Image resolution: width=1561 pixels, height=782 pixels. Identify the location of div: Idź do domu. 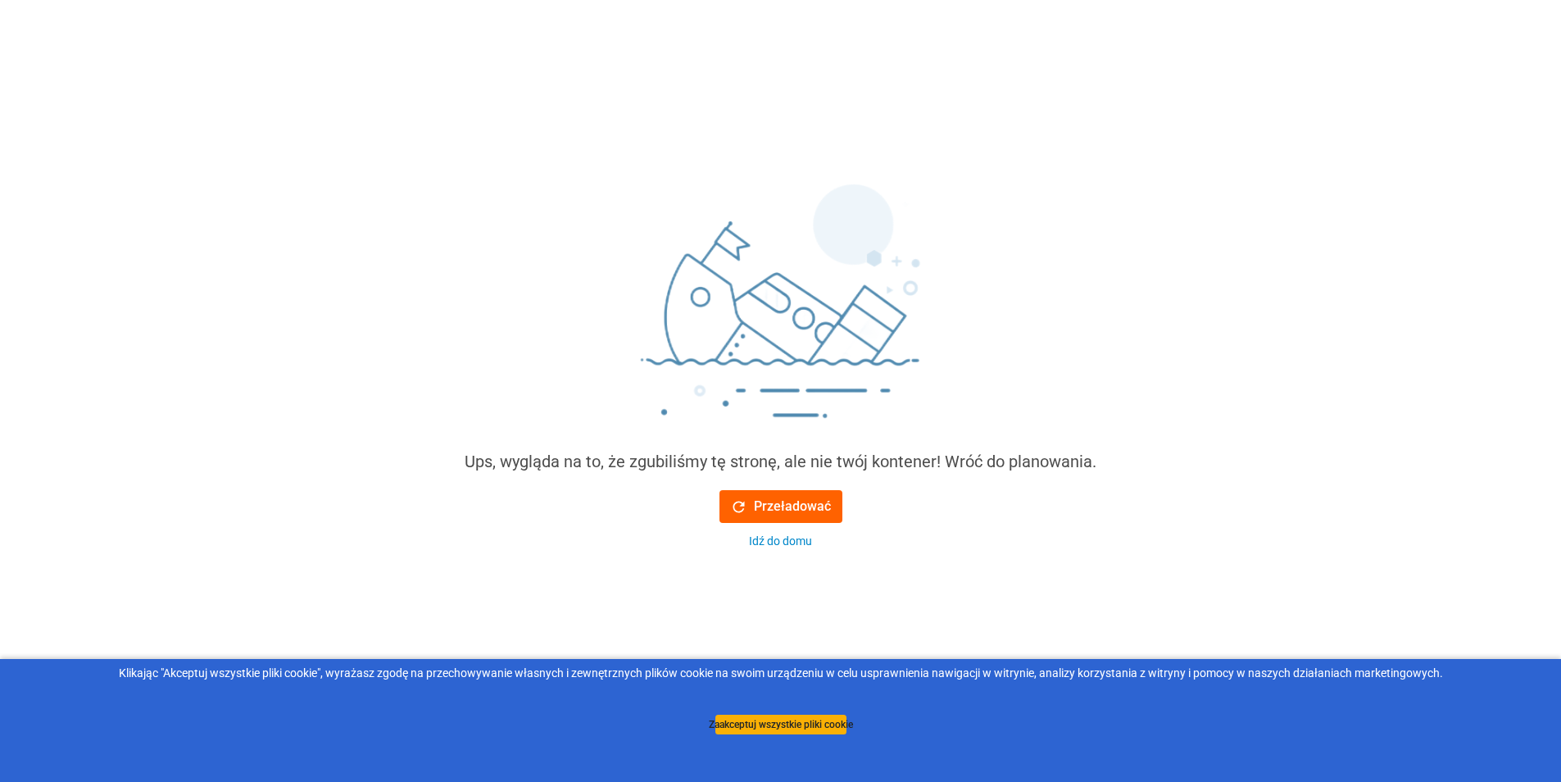
(780, 541).